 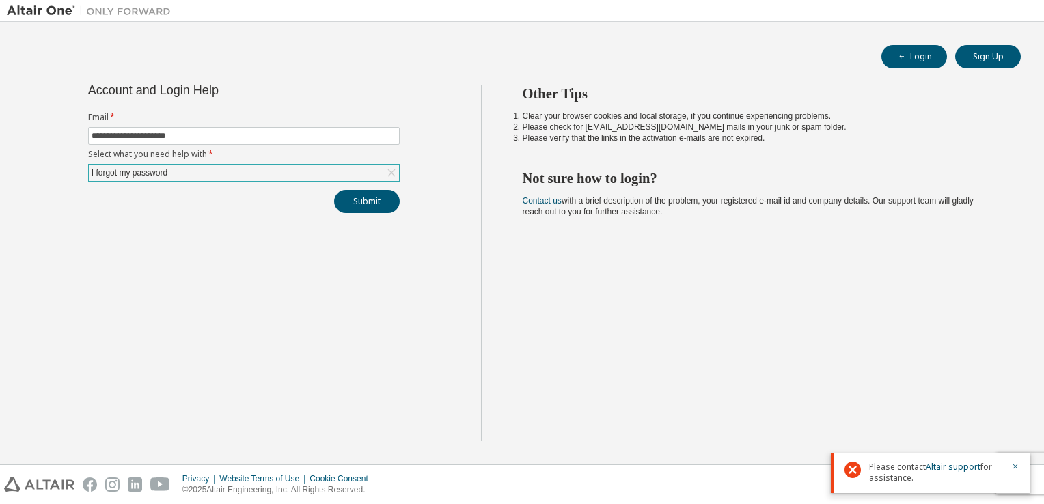 What do you see at coordinates (160, 484) in the screenshot?
I see `img: youtube.svg` at bounding box center [160, 484].